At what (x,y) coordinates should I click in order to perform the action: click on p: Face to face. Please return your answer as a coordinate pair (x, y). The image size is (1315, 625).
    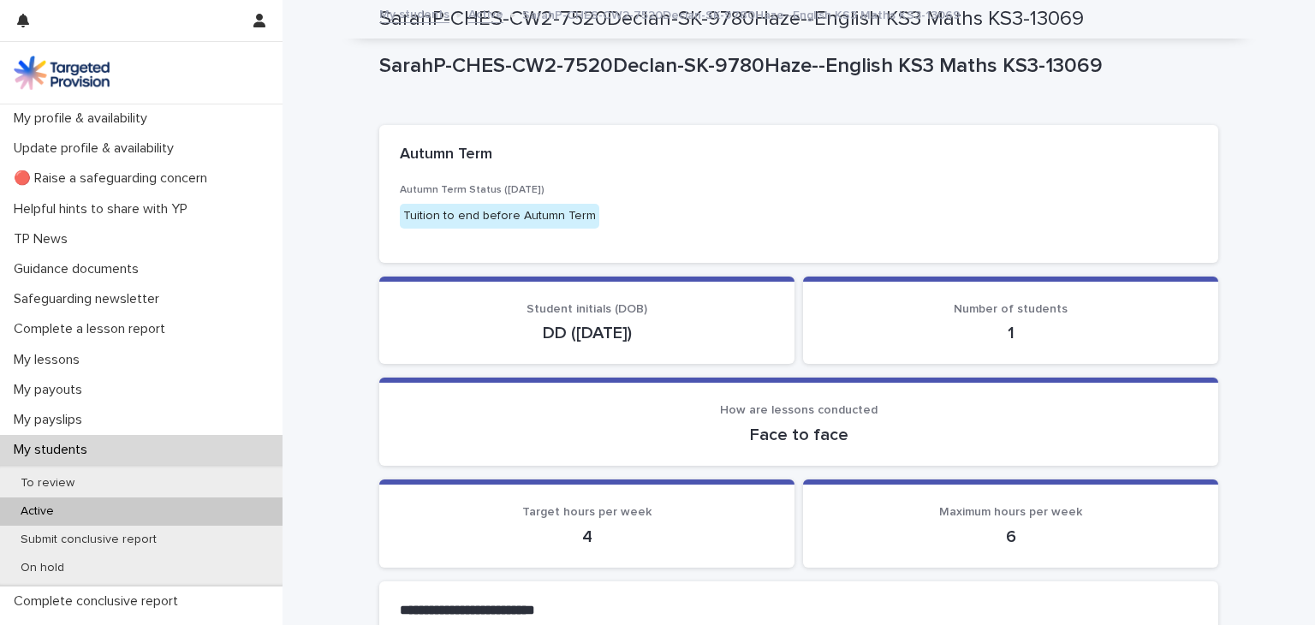
    Looking at the image, I should click on (799, 435).